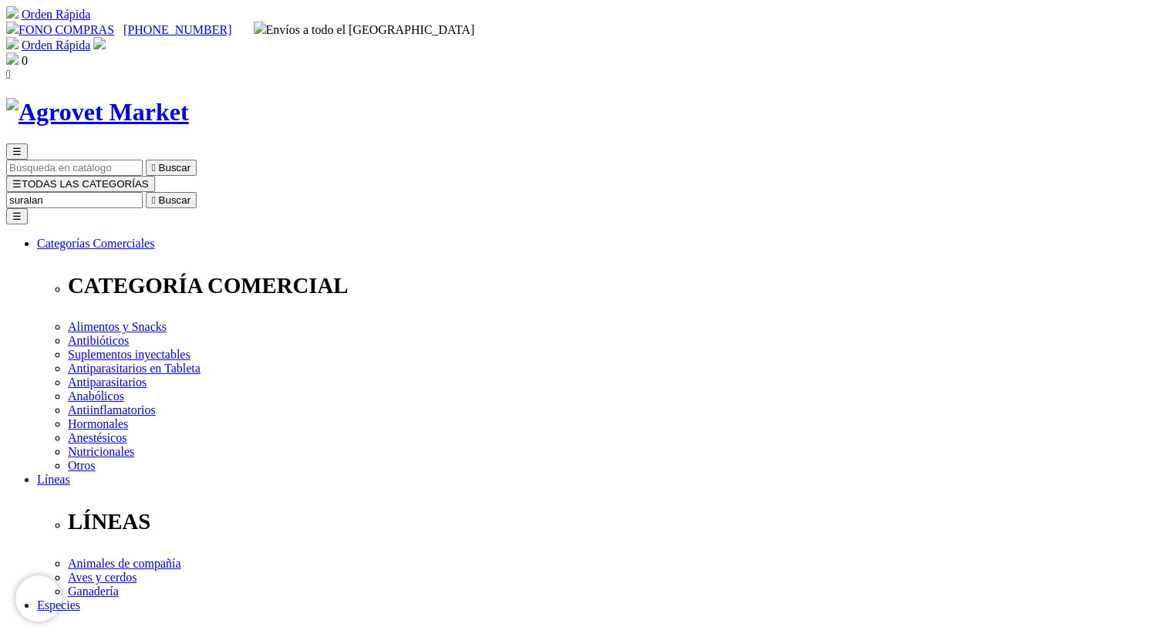 The height and width of the screenshot is (637, 1173). Describe the element at coordinates (12, 59) in the screenshot. I see `img: shopping-bag.svg` at that location.